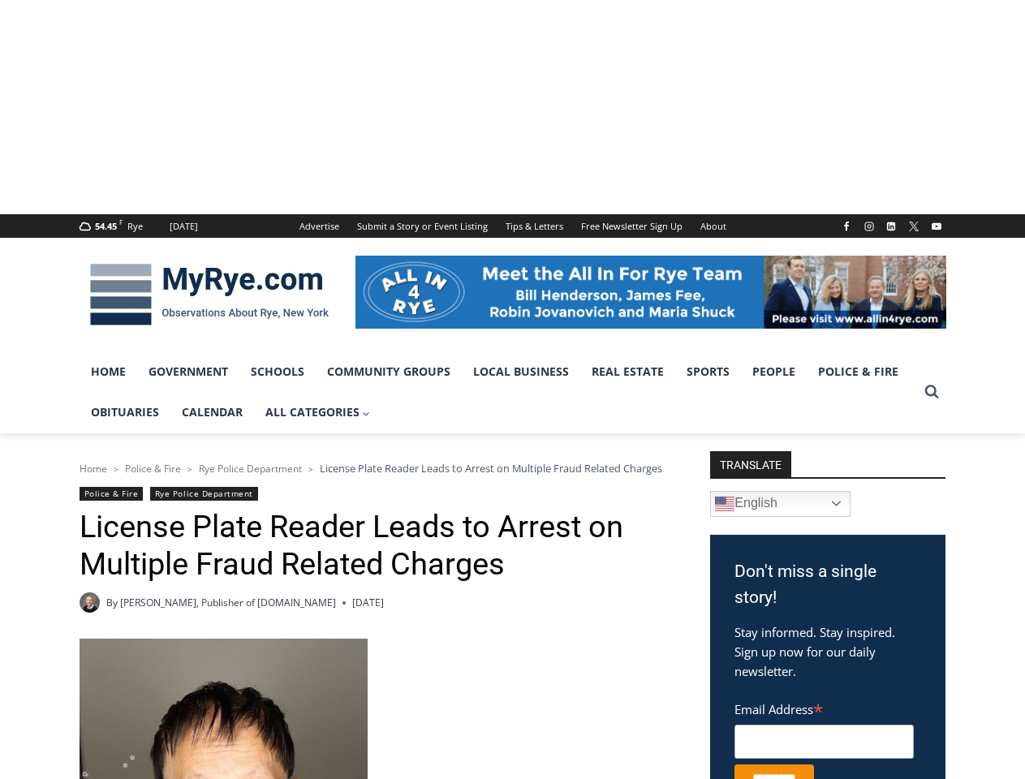  I want to click on a: Schools, so click(278, 372).